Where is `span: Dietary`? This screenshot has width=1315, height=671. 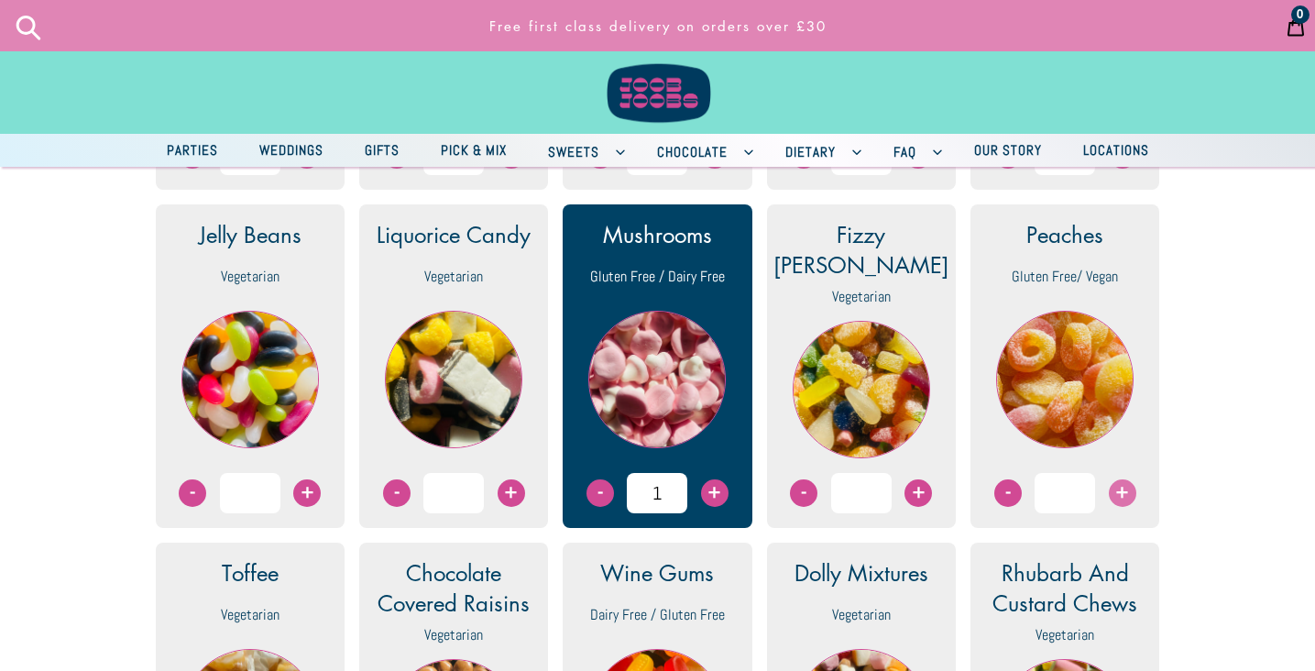 span: Dietary is located at coordinates (810, 151).